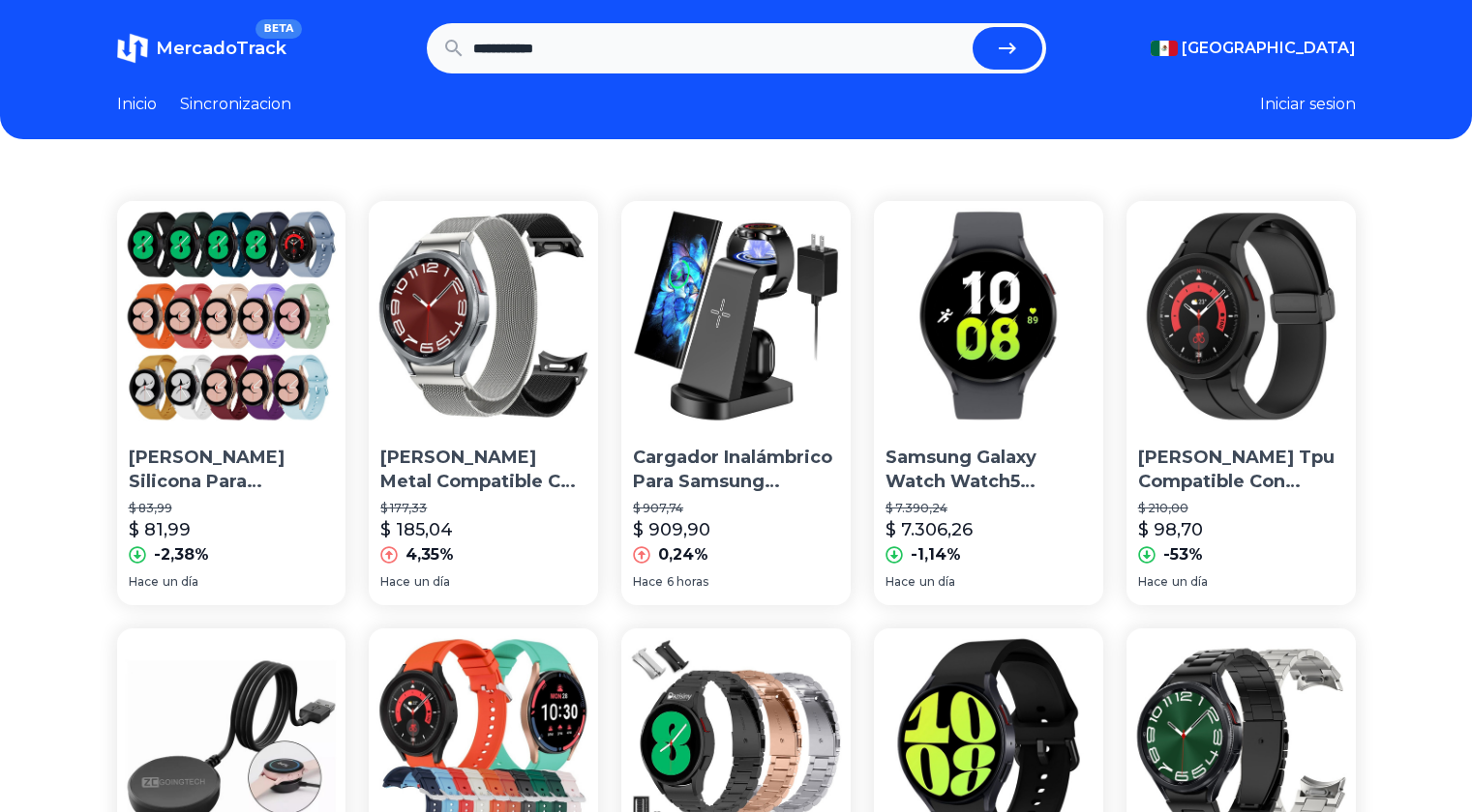  I want to click on img: Correa Metal Compatible Con Samsung Galaxy Watch 6/5/4/5 Pro, so click(483, 315).